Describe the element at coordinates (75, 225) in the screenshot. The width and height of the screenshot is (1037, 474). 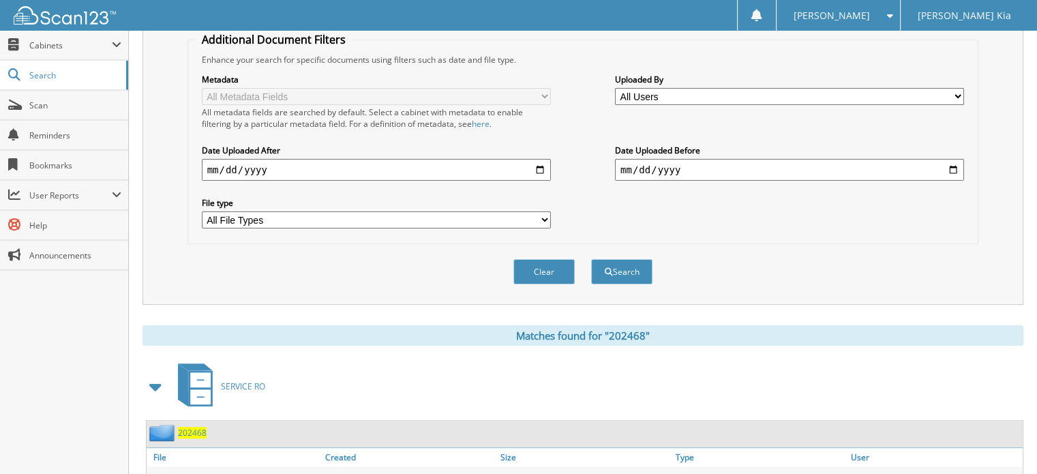
I see `span: Help` at that location.